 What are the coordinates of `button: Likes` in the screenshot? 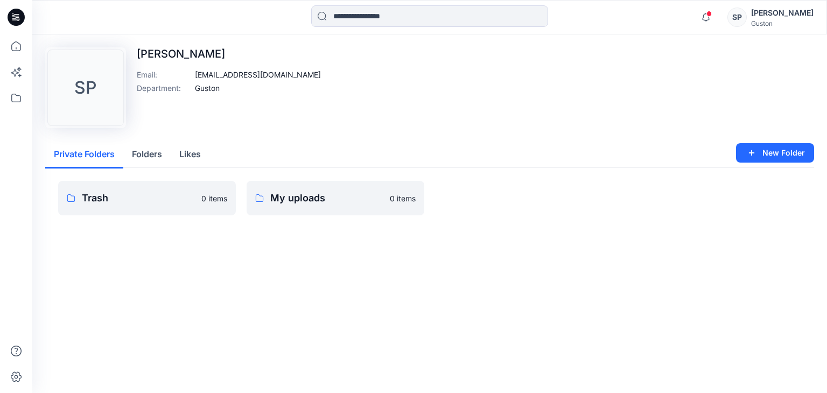 It's located at (190, 154).